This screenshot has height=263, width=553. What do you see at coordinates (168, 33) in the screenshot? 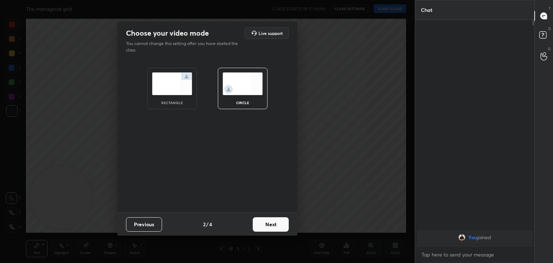
I see `h2: Choose your video mode` at bounding box center [168, 33].